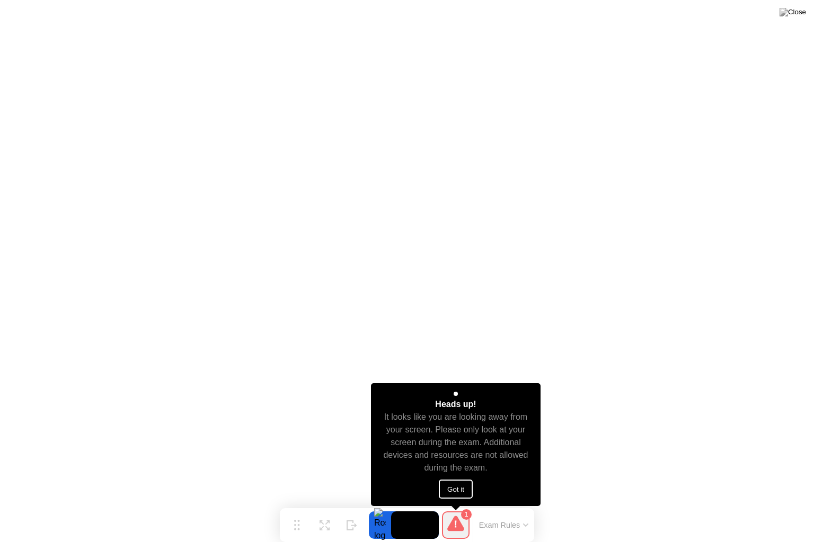 This screenshot has width=814, height=542. What do you see at coordinates (455, 405) in the screenshot?
I see `div: Heads up!` at bounding box center [455, 405].